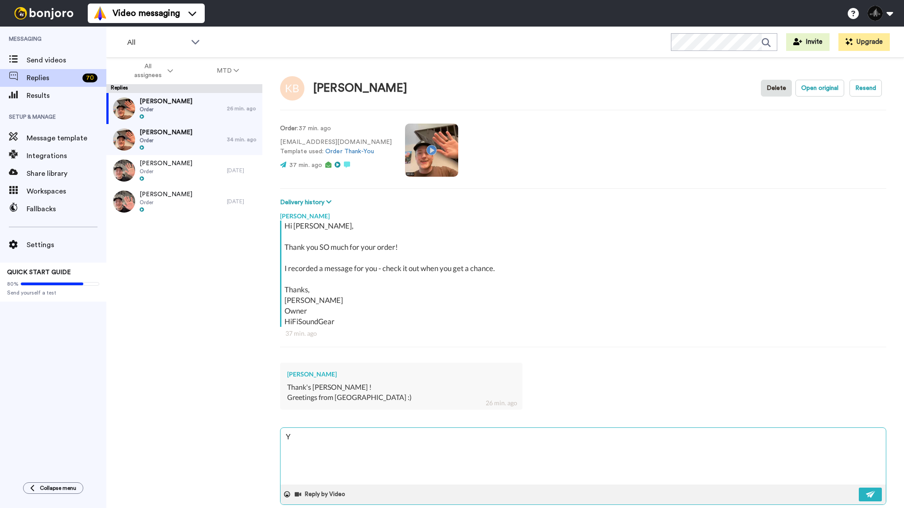 This screenshot has width=904, height=508. What do you see at coordinates (66, 245) in the screenshot?
I see `span: Settings` at bounding box center [66, 245].